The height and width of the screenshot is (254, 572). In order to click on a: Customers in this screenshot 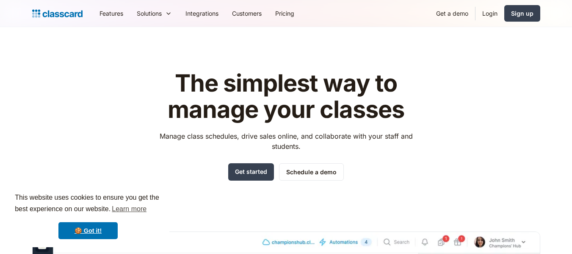, I will do `click(247, 13)`.